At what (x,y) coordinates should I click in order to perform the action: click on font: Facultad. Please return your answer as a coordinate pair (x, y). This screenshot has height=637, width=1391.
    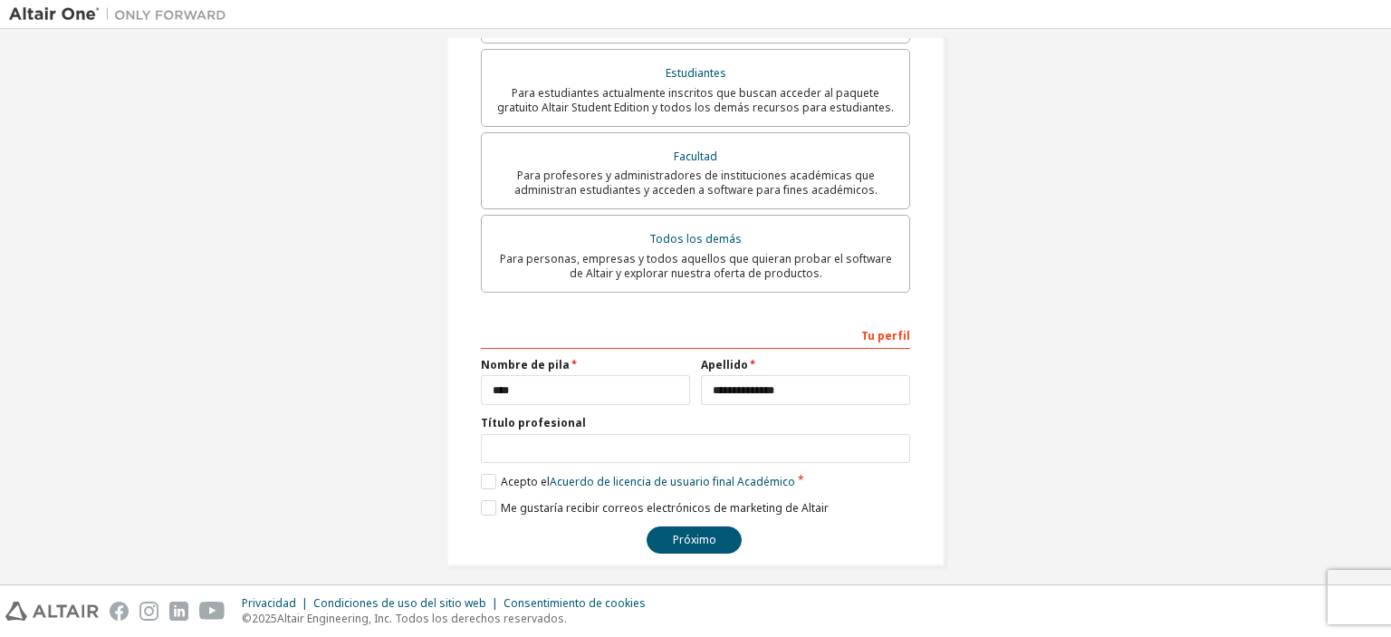
    Looking at the image, I should click on (696, 156).